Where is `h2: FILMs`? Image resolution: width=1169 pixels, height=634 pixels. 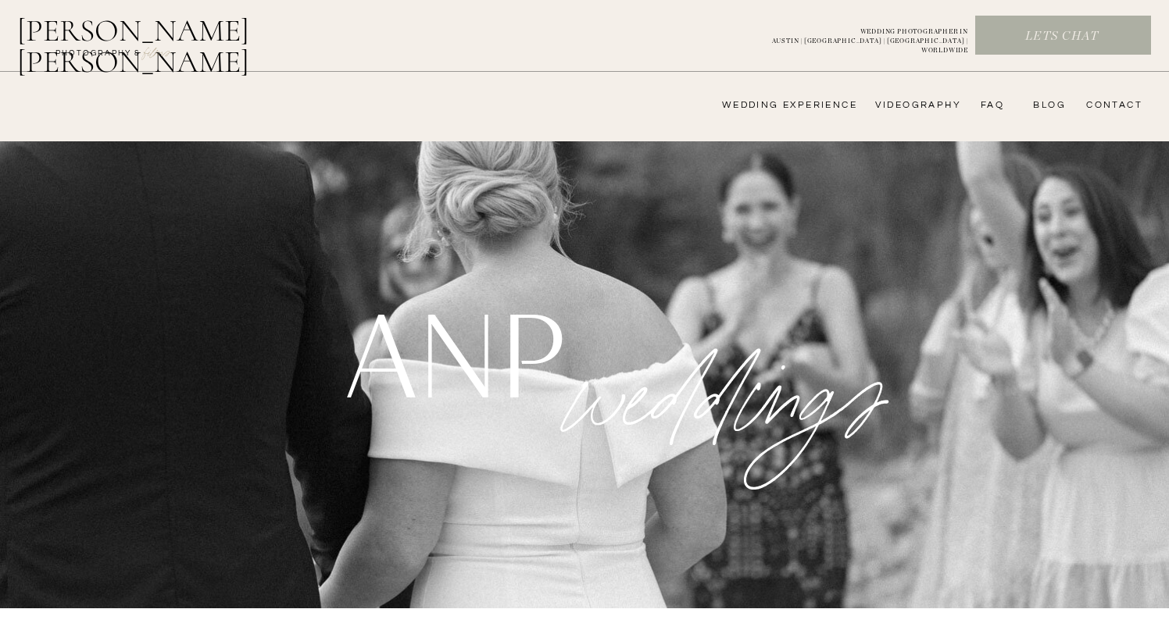 h2: FILMs is located at coordinates (157, 52).